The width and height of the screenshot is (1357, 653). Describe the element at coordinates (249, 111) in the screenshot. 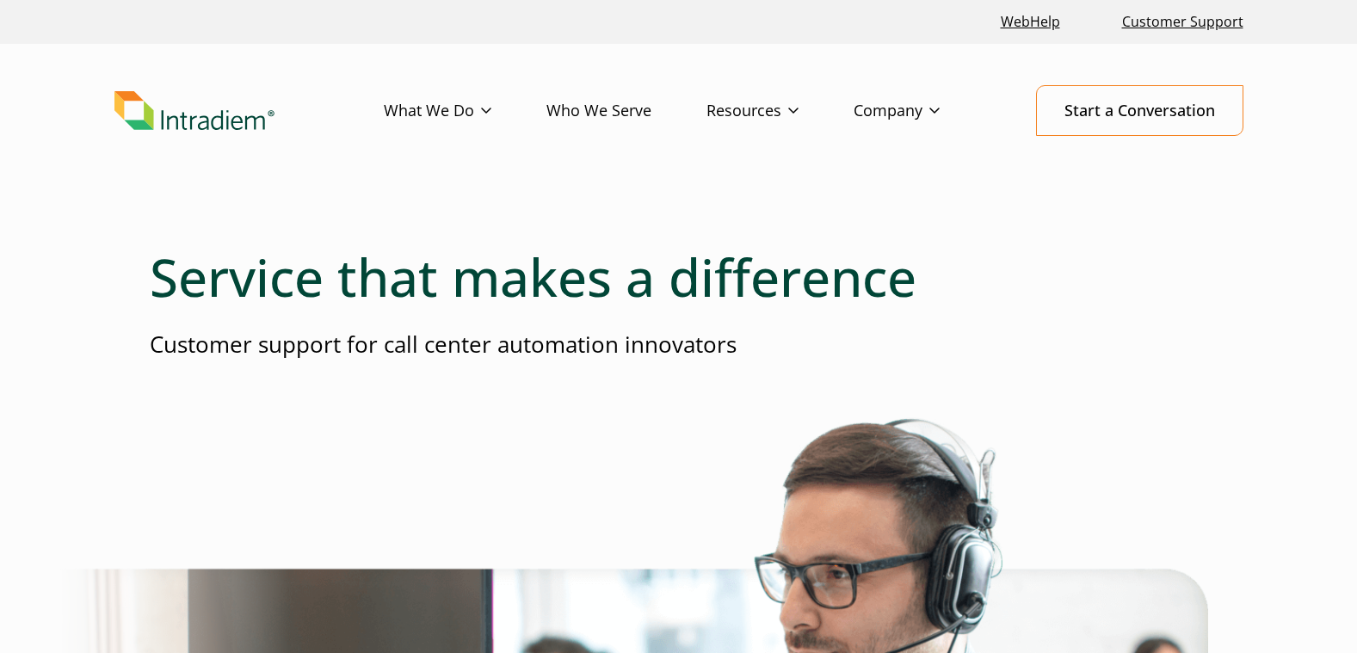

I see `a: Link to homepage of Intradiem` at that location.